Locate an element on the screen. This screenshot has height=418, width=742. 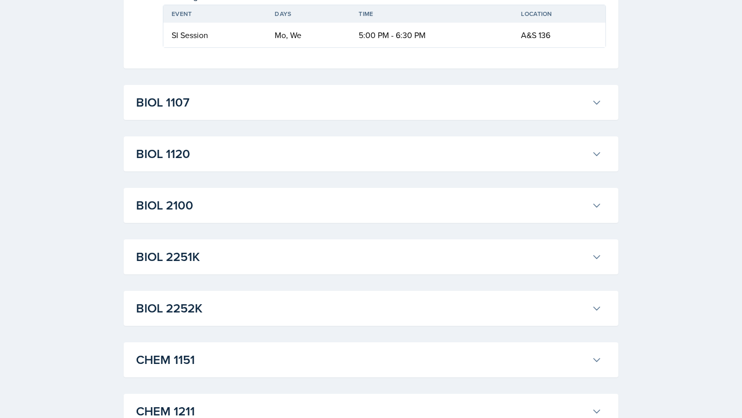
button: BIOL 1120 is located at coordinates (369, 154).